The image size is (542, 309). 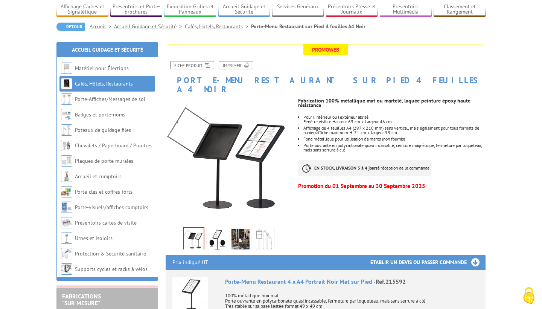 I want to click on img: Cookies (fenêtre modale), so click(x=529, y=295).